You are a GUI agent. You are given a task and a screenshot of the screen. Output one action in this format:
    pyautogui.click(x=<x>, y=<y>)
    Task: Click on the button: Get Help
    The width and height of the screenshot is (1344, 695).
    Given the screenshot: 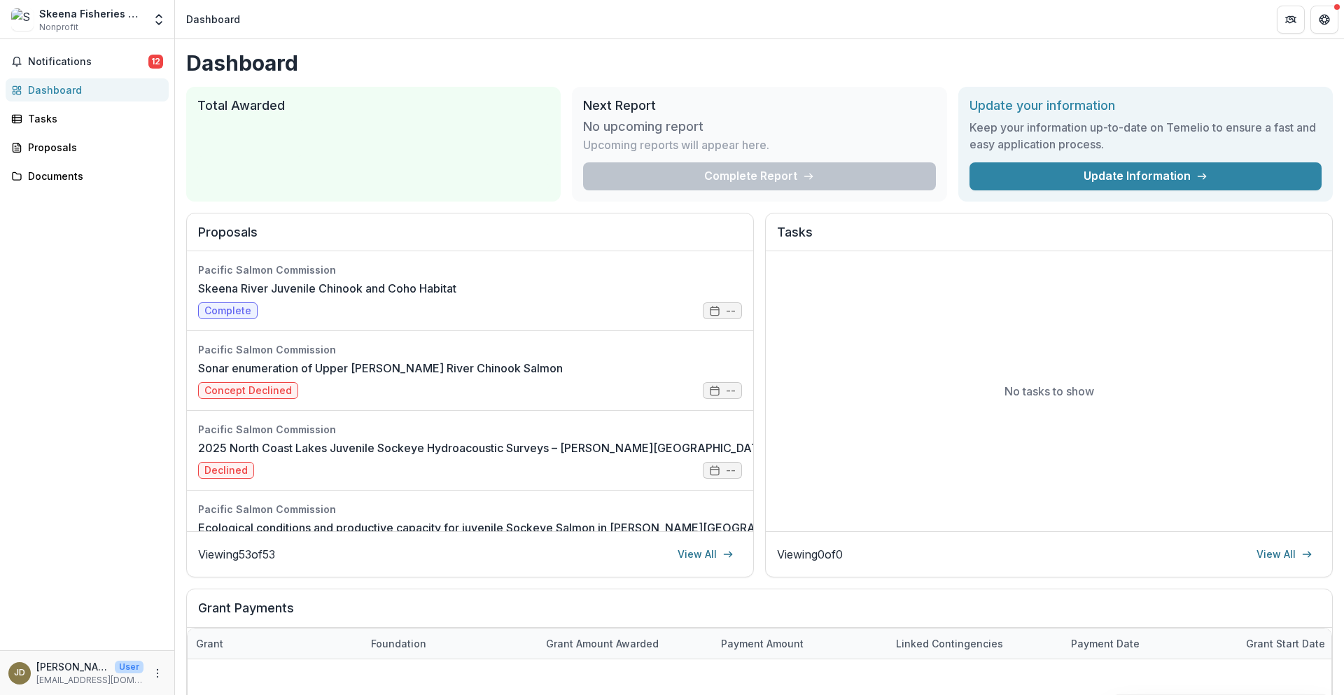 What is the action you would take?
    pyautogui.click(x=1325, y=20)
    